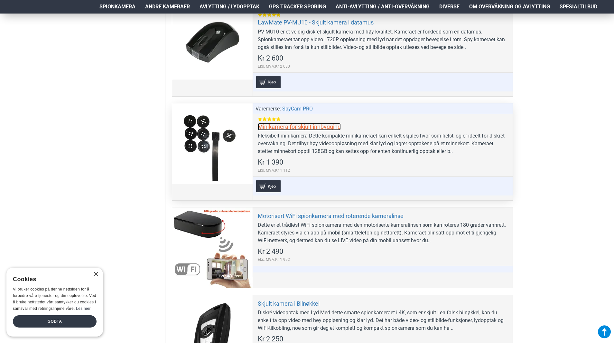 The width and height of the screenshot is (614, 343). Describe the element at coordinates (212, 144) in the screenshot. I see `a: Minikamera for skjult innbygging Minikamera for skjult innbygging` at that location.